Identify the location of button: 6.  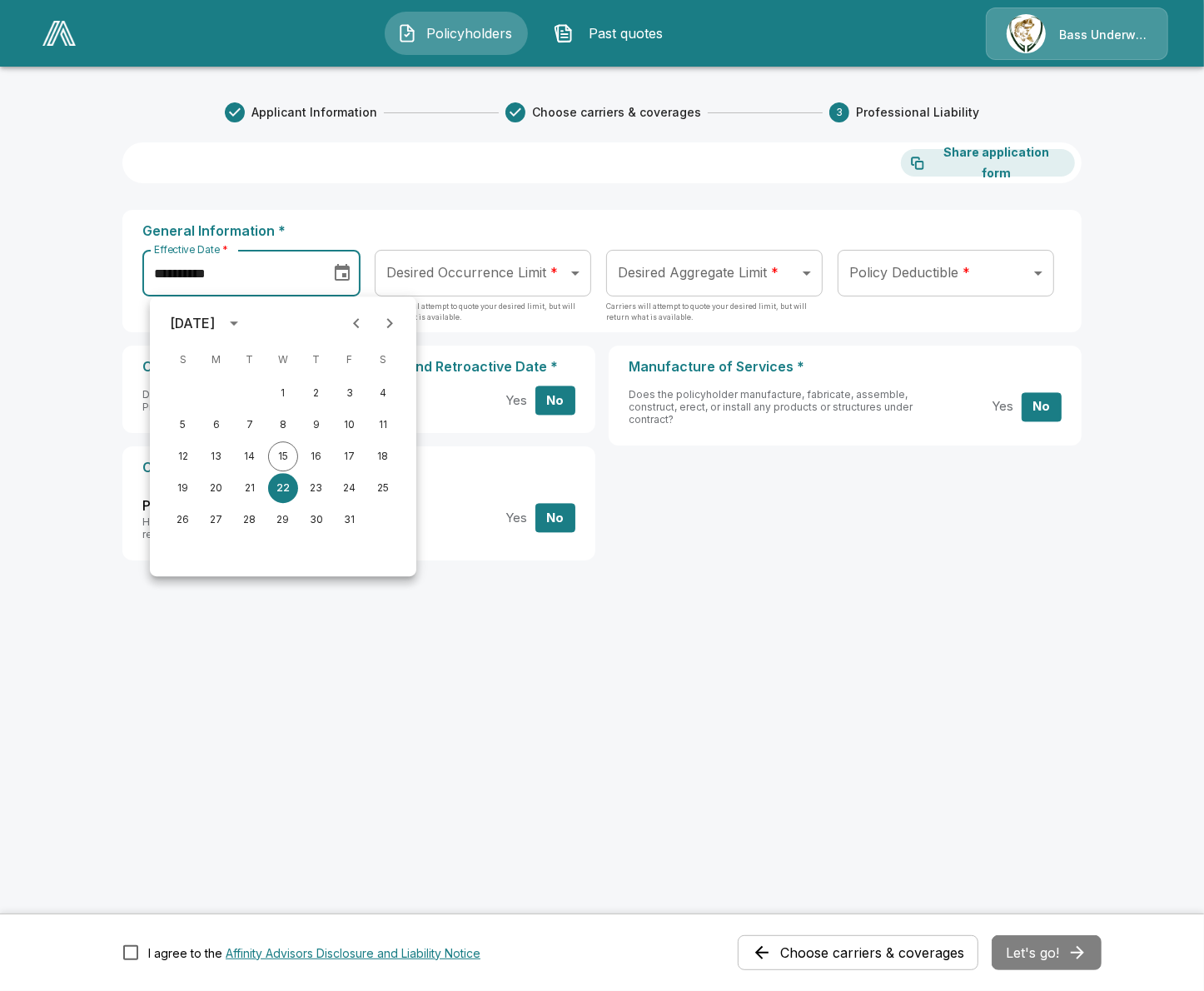
(216, 424).